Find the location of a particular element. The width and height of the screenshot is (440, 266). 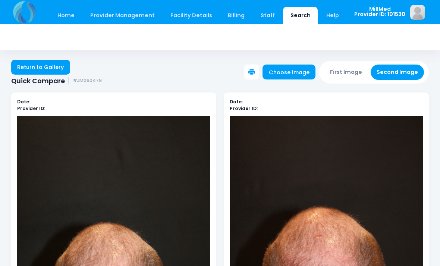

span: MillMed Provider ID: 101530 is located at coordinates (380, 12).